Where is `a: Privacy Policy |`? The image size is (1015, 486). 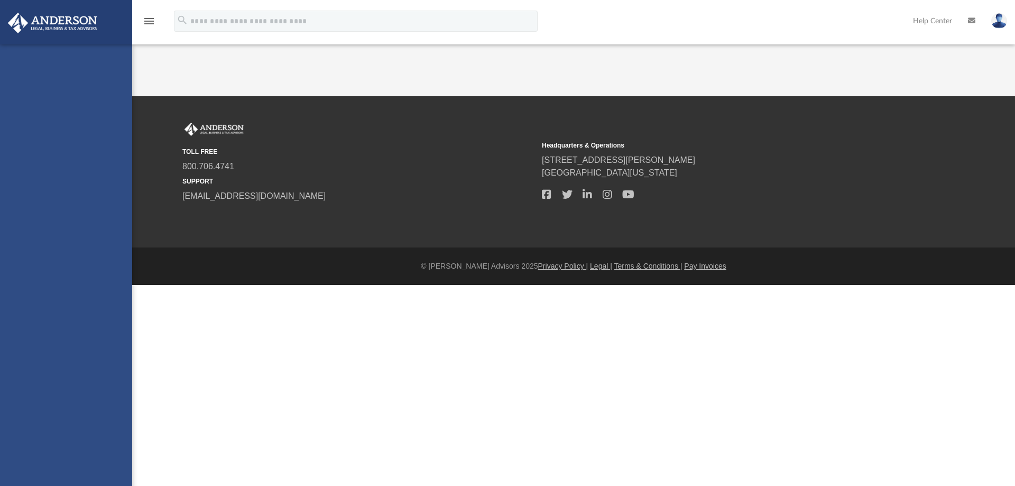 a: Privacy Policy | is located at coordinates (563, 266).